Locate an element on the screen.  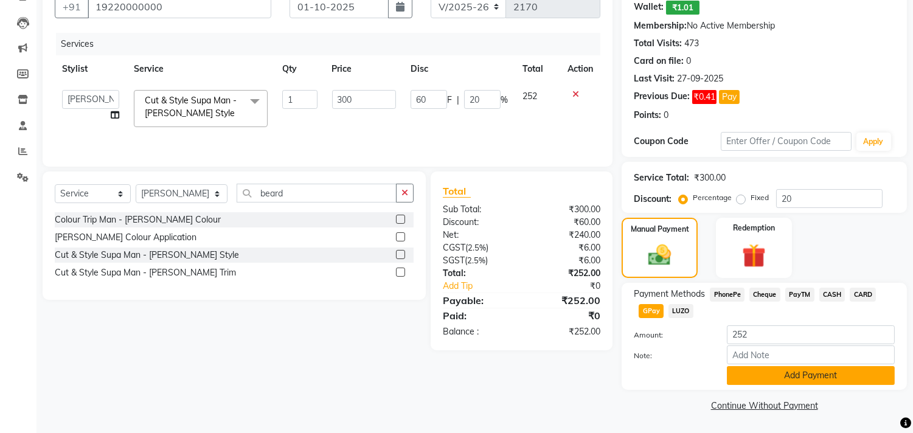
th: Stylist is located at coordinates (91, 69).